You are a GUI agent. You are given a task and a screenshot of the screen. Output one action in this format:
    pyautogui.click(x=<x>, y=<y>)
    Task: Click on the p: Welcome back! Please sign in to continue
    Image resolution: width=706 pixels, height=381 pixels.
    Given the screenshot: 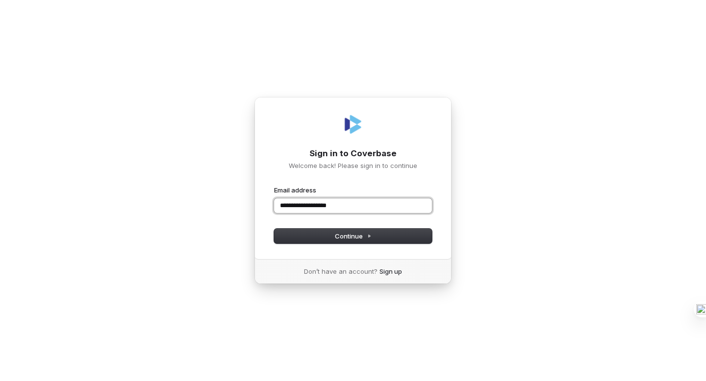 What is the action you would take?
    pyautogui.click(x=353, y=166)
    